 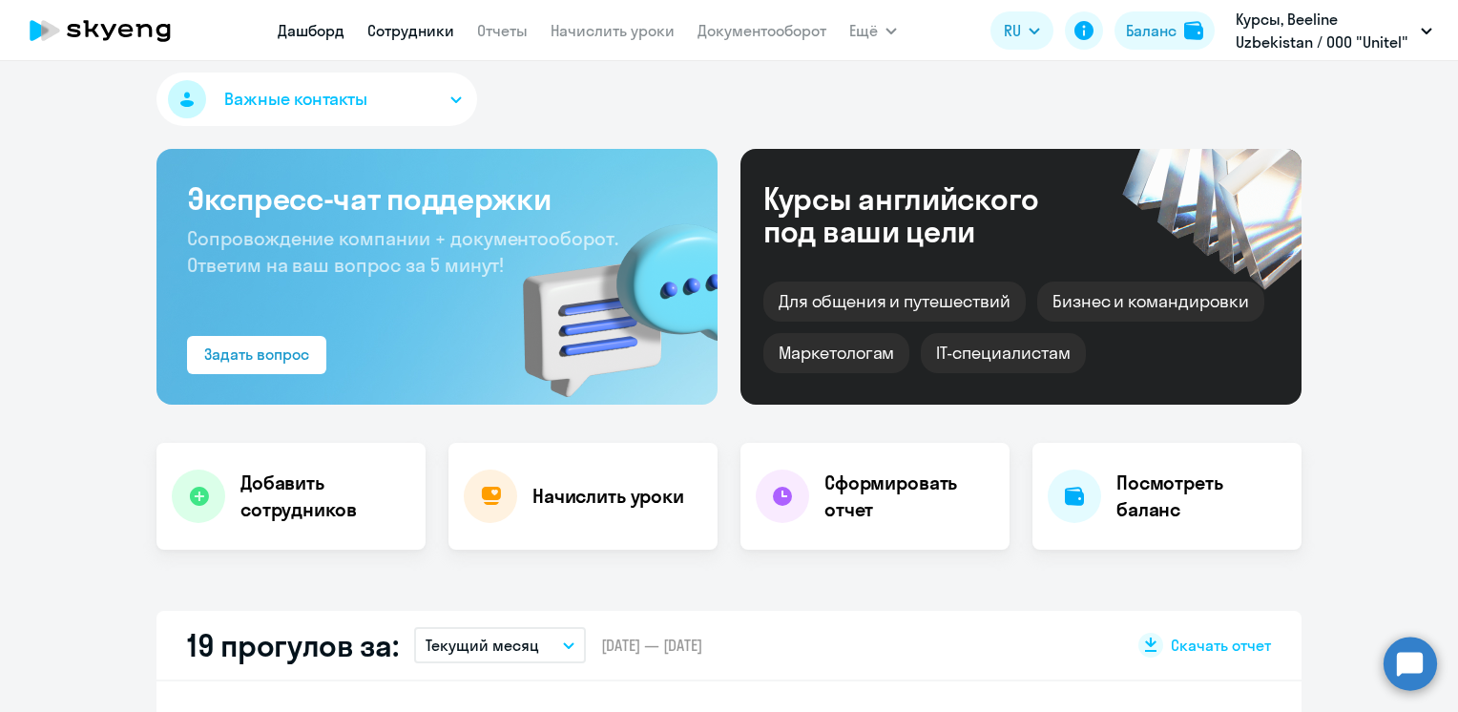 I want to click on a: Отчеты, so click(x=502, y=31).